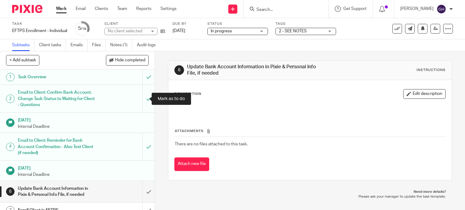  I want to click on label: Task, so click(40, 24).